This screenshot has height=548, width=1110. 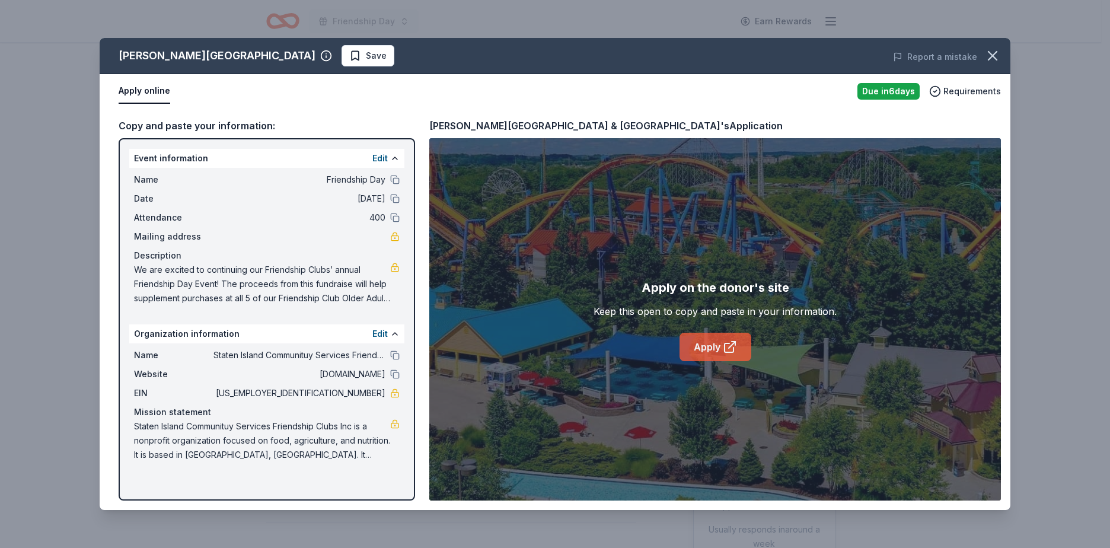 I want to click on span: Friendship Day, so click(x=299, y=180).